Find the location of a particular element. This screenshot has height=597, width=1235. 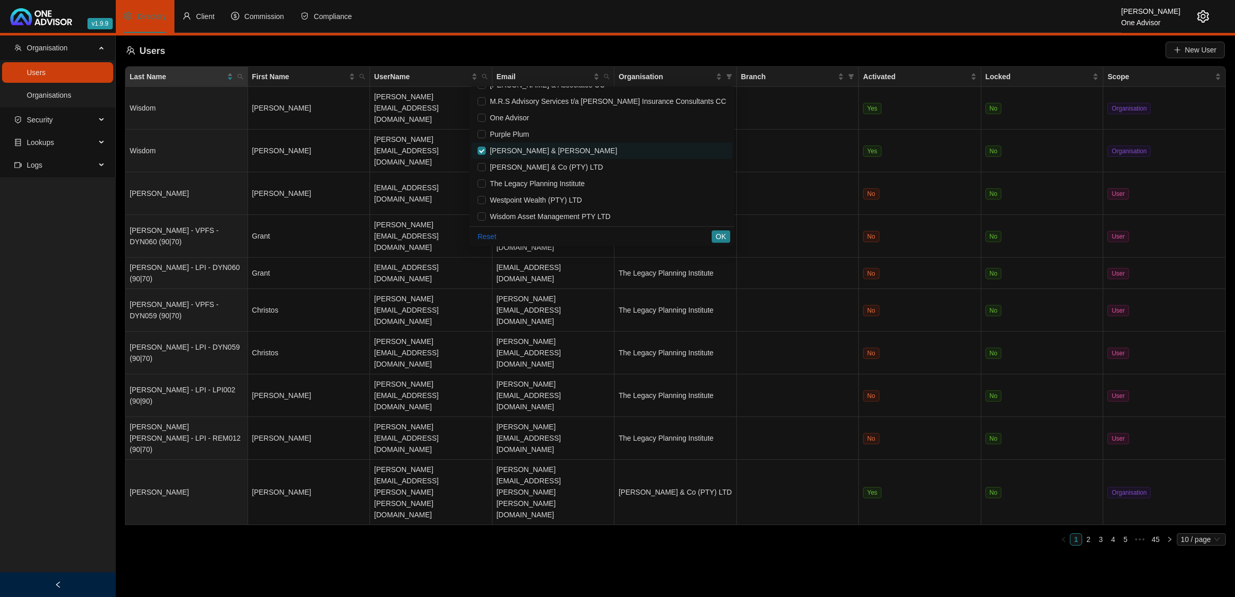

a: Organisations is located at coordinates (49, 95).